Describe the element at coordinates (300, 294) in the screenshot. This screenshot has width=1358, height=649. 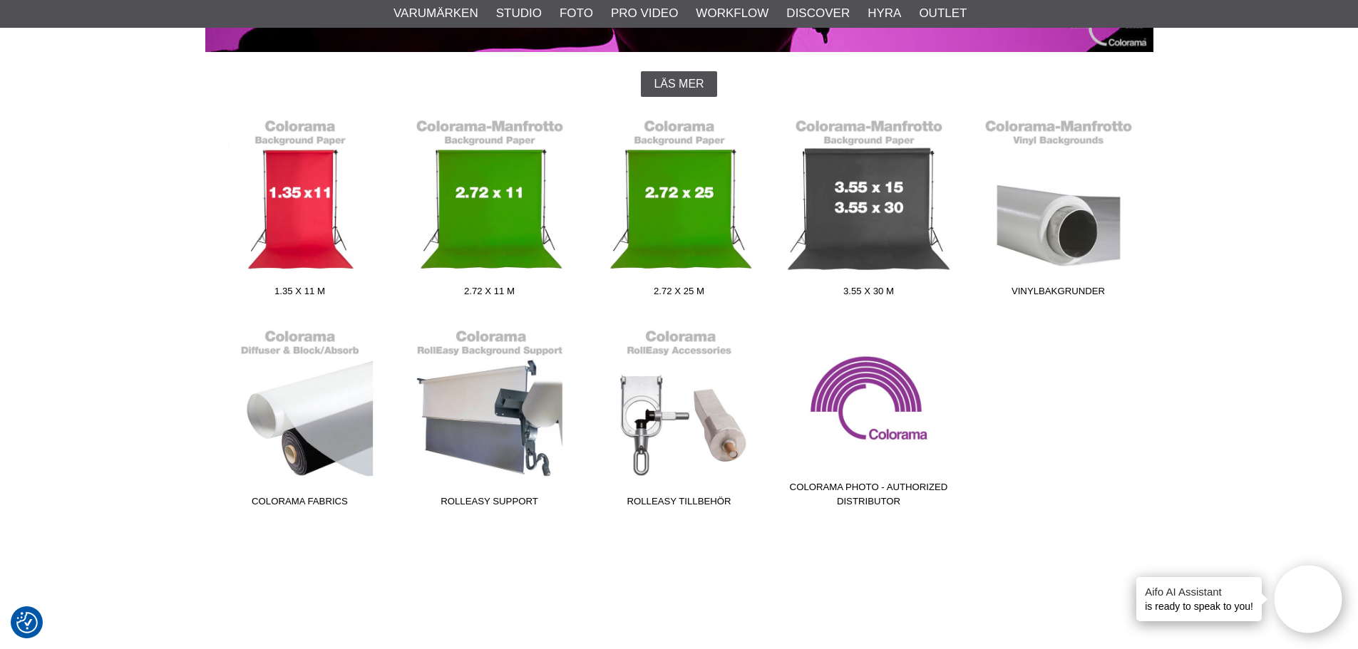
I see `span: 1.35 x 11 m` at that location.